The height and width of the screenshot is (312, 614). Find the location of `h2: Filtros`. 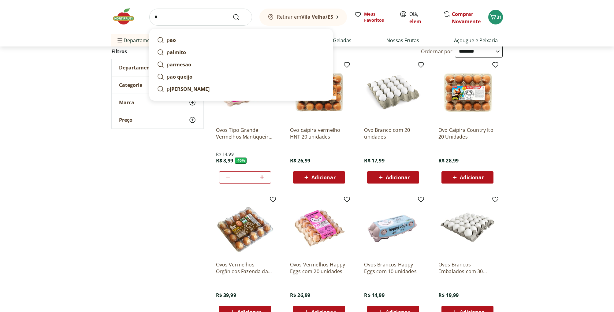

h2: Filtros is located at coordinates (158, 51).